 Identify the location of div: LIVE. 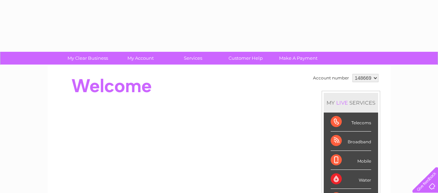
(342, 103).